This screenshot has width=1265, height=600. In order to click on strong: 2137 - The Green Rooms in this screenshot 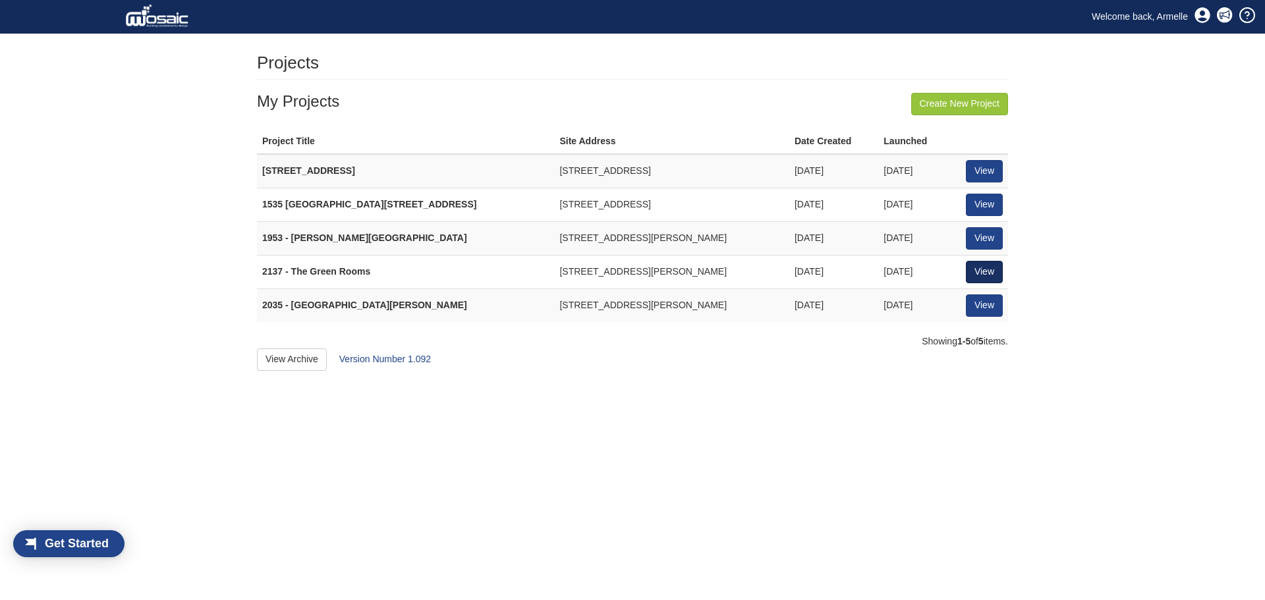, I will do `click(316, 271)`.